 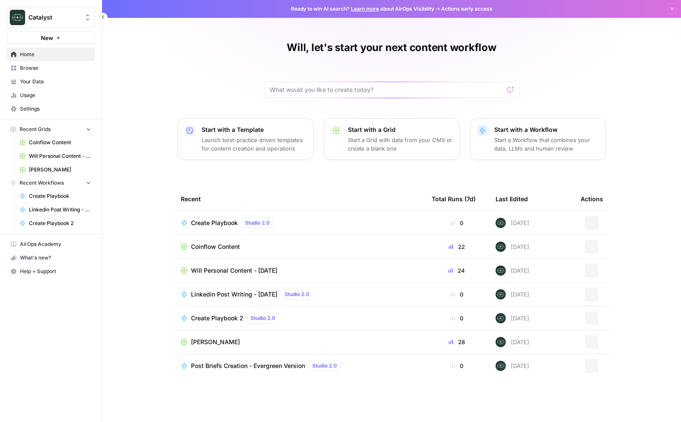 What do you see at coordinates (299, 199) in the screenshot?
I see `div: Recent` at bounding box center [299, 199].